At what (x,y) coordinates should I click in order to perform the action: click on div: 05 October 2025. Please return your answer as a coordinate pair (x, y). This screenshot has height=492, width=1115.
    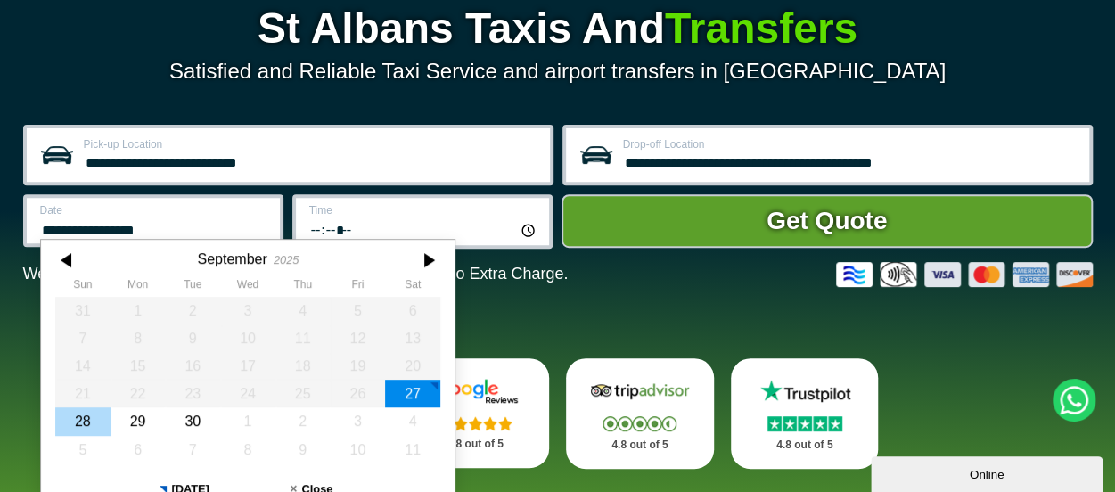
    Looking at the image, I should click on (83, 449).